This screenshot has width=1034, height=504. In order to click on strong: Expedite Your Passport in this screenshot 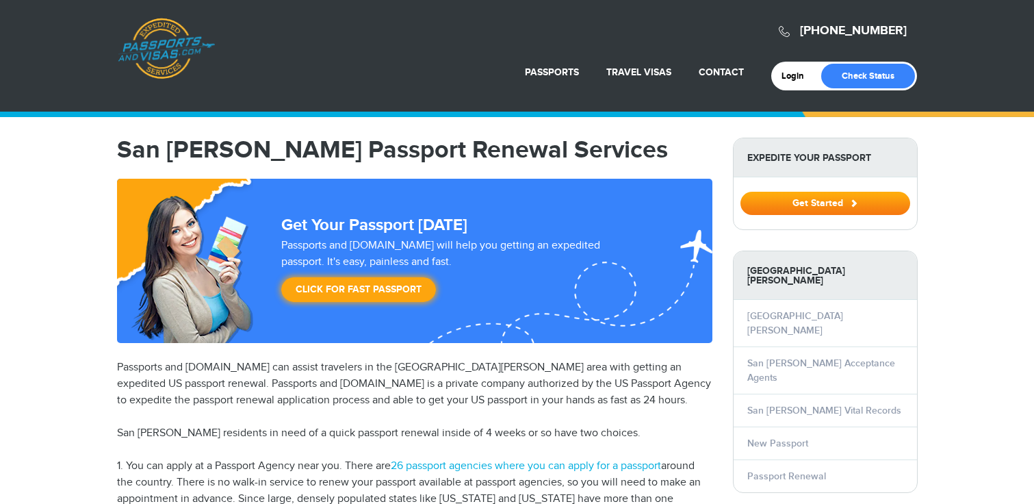, I will do `click(825, 157)`.